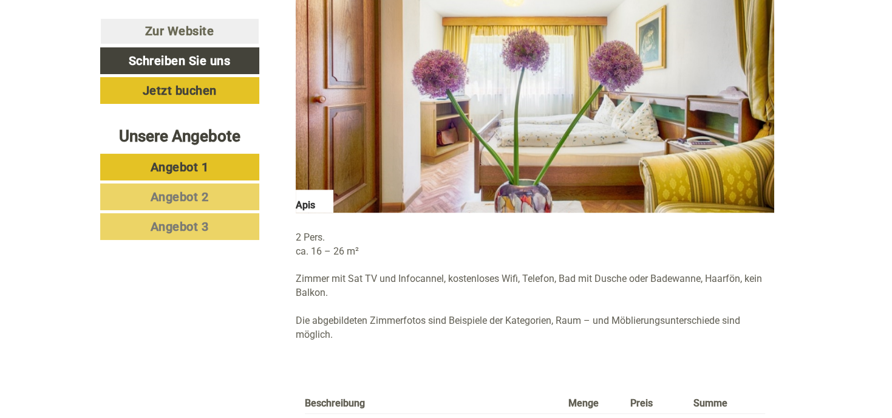  I want to click on p: 2 Pers. ca. 16 – 26 m² Zimmer mit Sat TV und Infocannel, kostenloses Wifi, Telefon, Bad mit Dusch..., so click(535, 286).